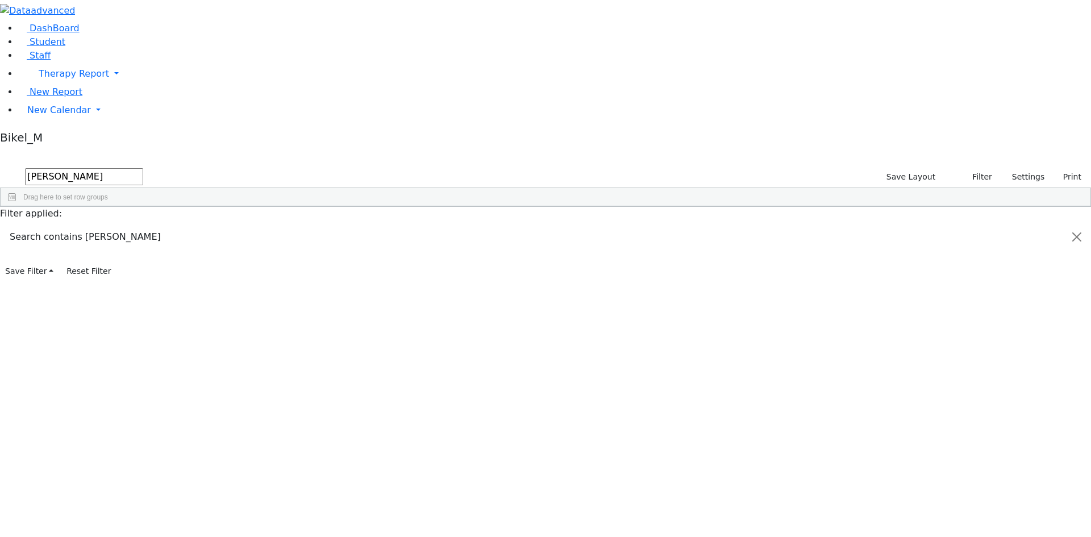 Image resolution: width=1091 pixels, height=537 pixels. I want to click on span: New Report, so click(56, 91).